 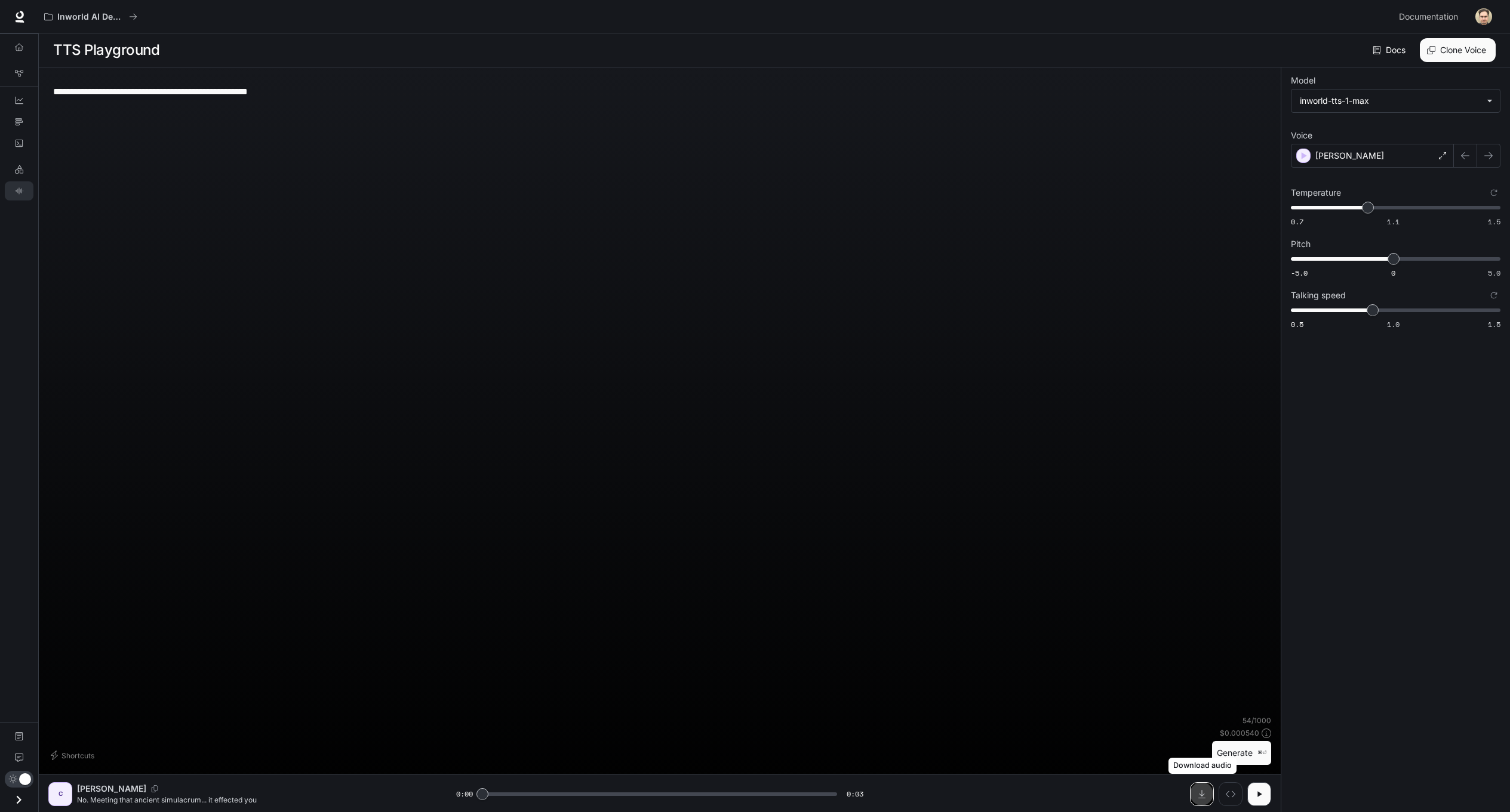 What do you see at coordinates (74, 755) in the screenshot?
I see `button: Shortcuts` at bounding box center [74, 755].